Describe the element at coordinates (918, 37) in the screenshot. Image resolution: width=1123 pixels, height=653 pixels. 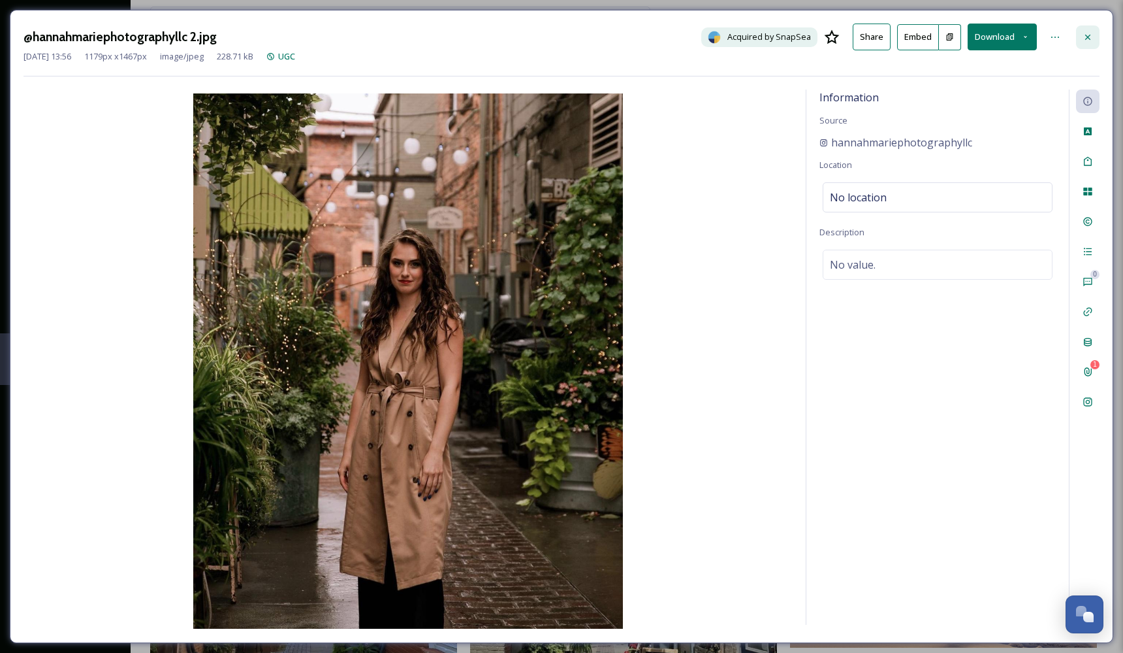
I see `button: Embed` at that location.